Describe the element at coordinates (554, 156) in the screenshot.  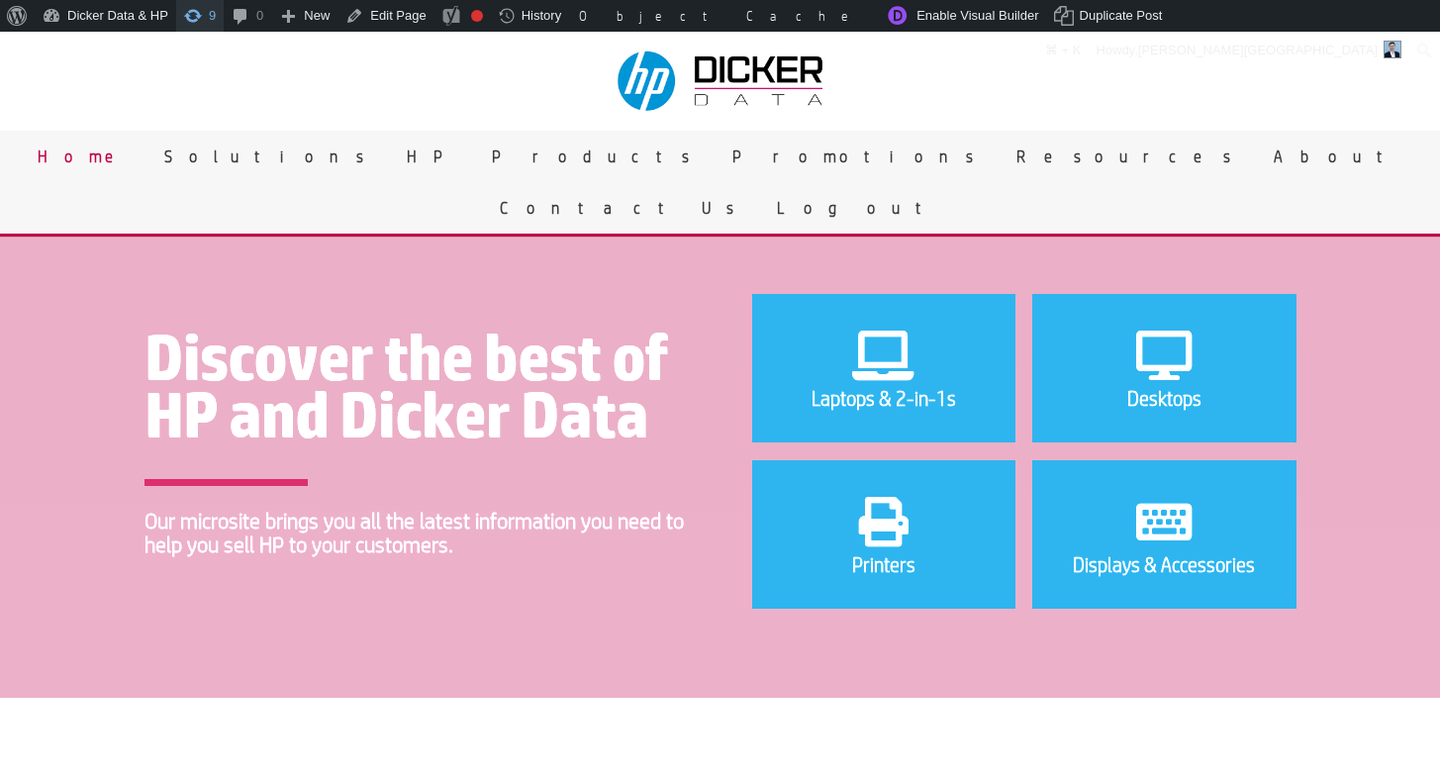
I see `a: HP Products` at that location.